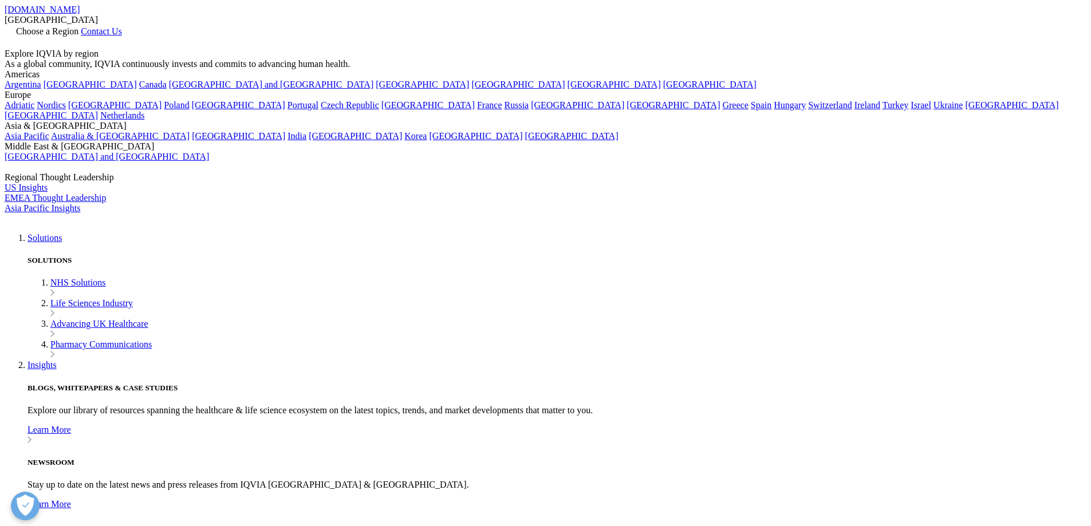 Image resolution: width=1091 pixels, height=526 pixels. What do you see at coordinates (415, 136) in the screenshot?
I see `a: Korea` at bounding box center [415, 136].